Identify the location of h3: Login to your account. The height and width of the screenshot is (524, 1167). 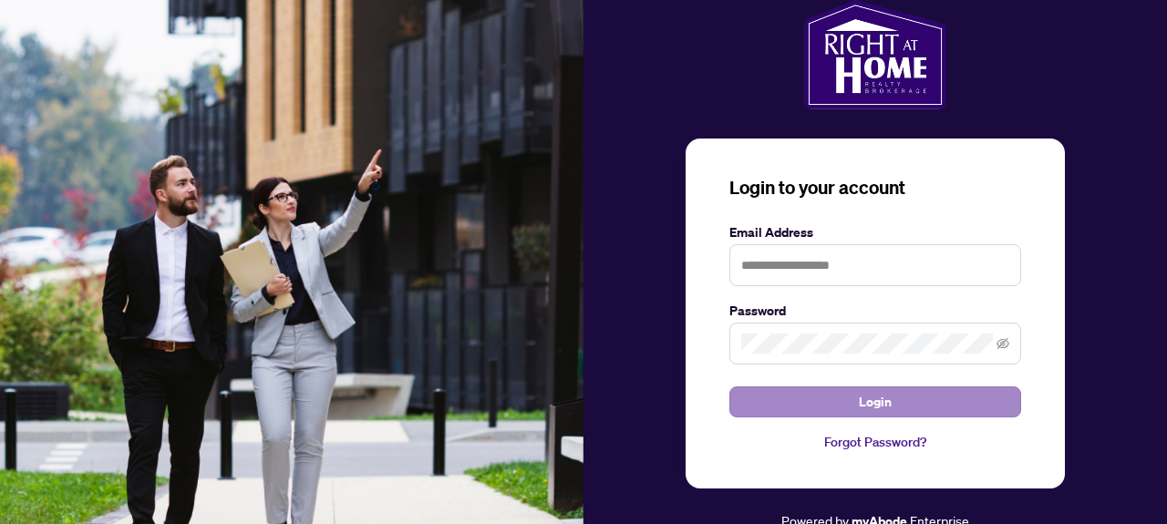
(875, 188).